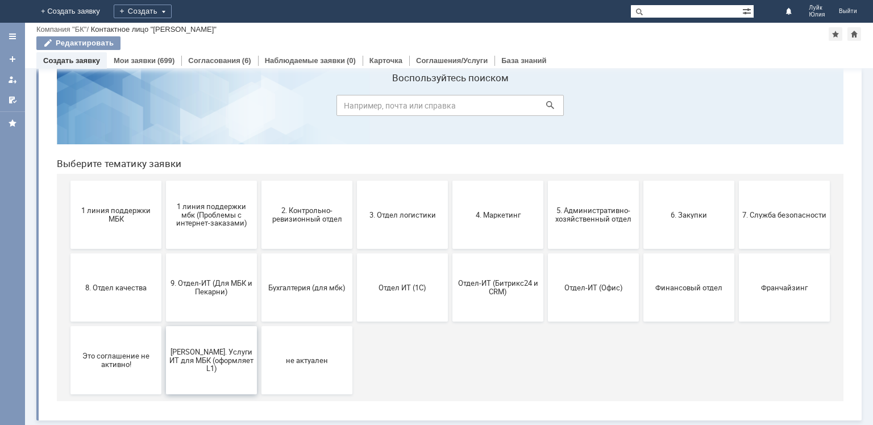  What do you see at coordinates (523, 60) in the screenshot?
I see `a: База знаний` at bounding box center [523, 60].